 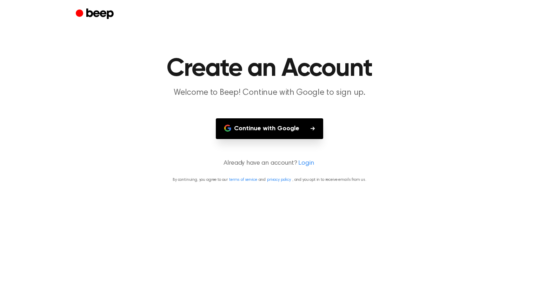 I want to click on a: privacy policy, so click(x=279, y=180).